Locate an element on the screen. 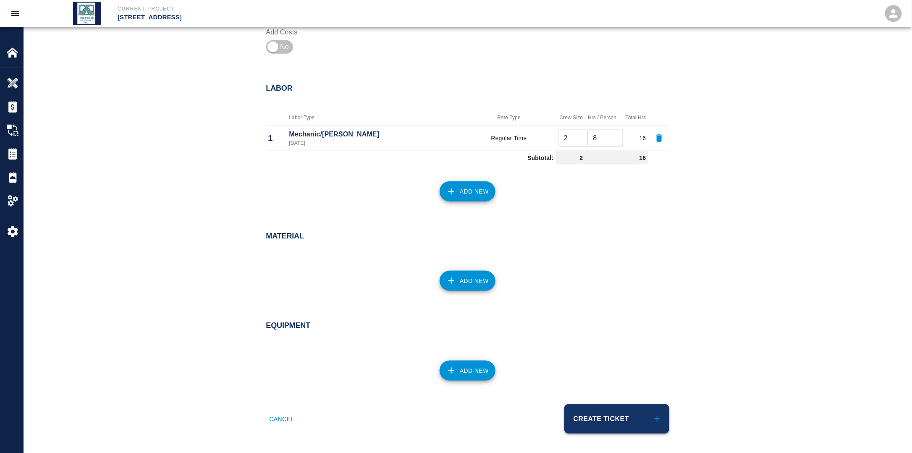 This screenshot has height=453, width=912. div: Chat Widget is located at coordinates (842, 408).